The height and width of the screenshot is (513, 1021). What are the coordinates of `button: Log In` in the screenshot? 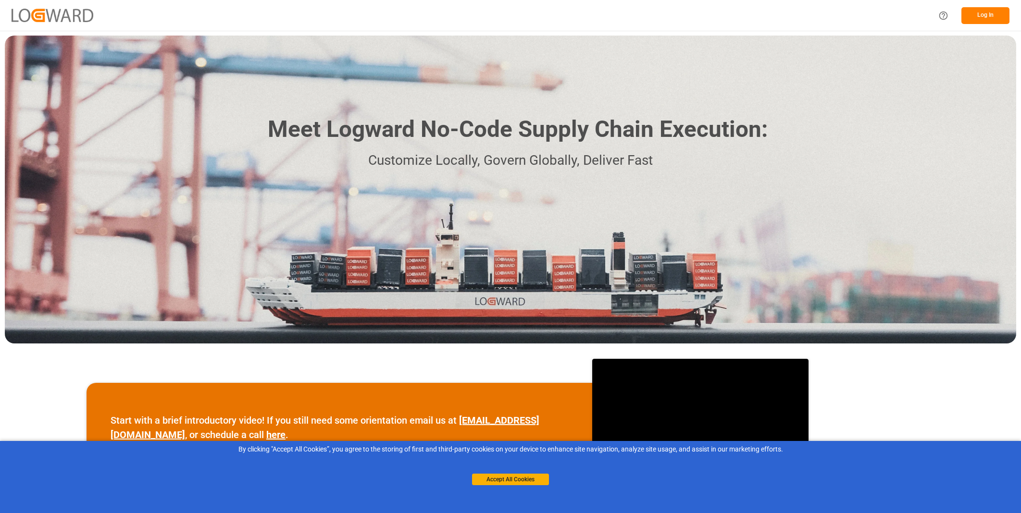 It's located at (985, 15).